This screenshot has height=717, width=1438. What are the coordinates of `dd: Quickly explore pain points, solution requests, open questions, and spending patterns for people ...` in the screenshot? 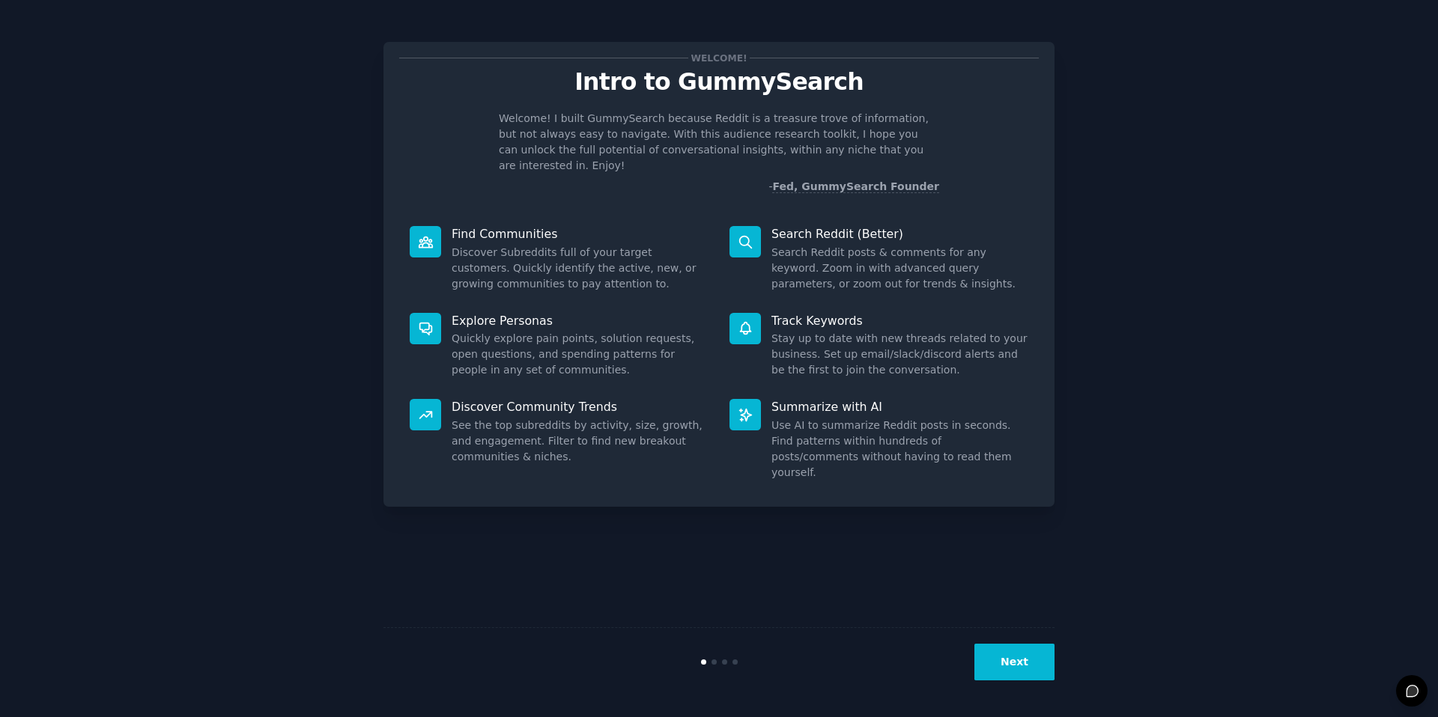 It's located at (580, 354).